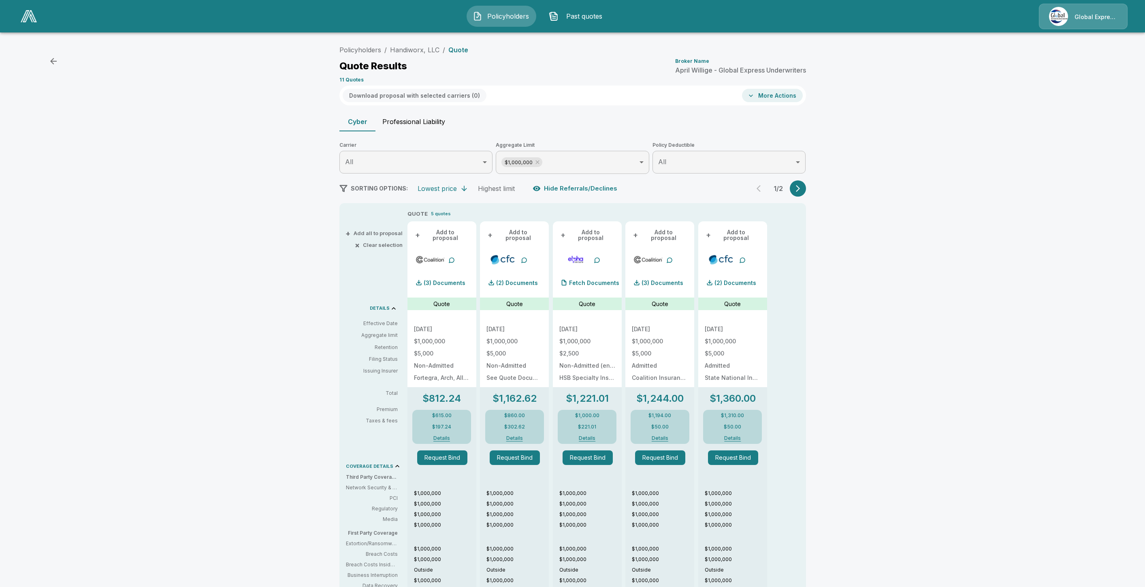  Describe the element at coordinates (375, 421) in the screenshot. I see `p: Taxes & fees` at that location.